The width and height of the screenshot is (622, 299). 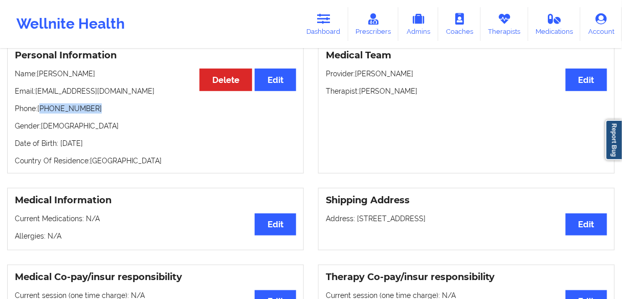 What do you see at coordinates (156, 236) in the screenshot?
I see `p: Allergies: N/A` at bounding box center [156, 236].